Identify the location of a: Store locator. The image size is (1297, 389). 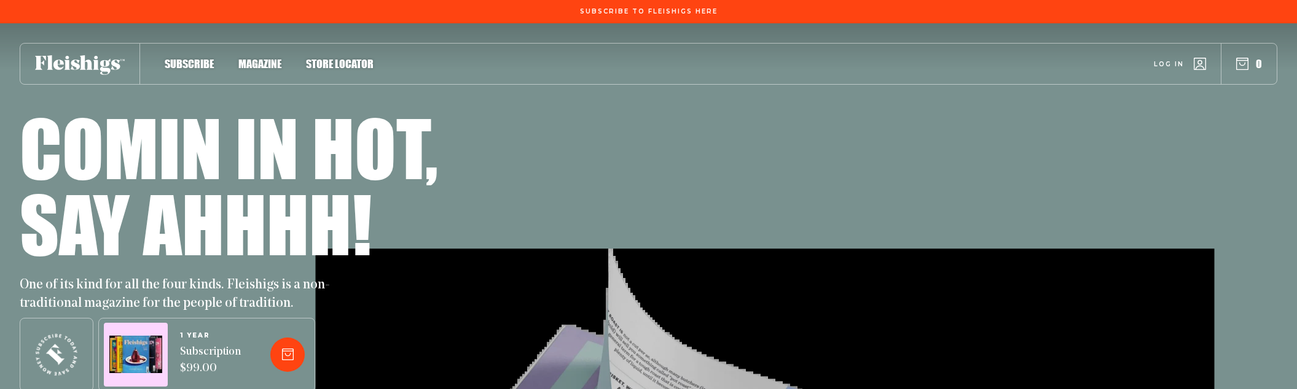
(340, 63).